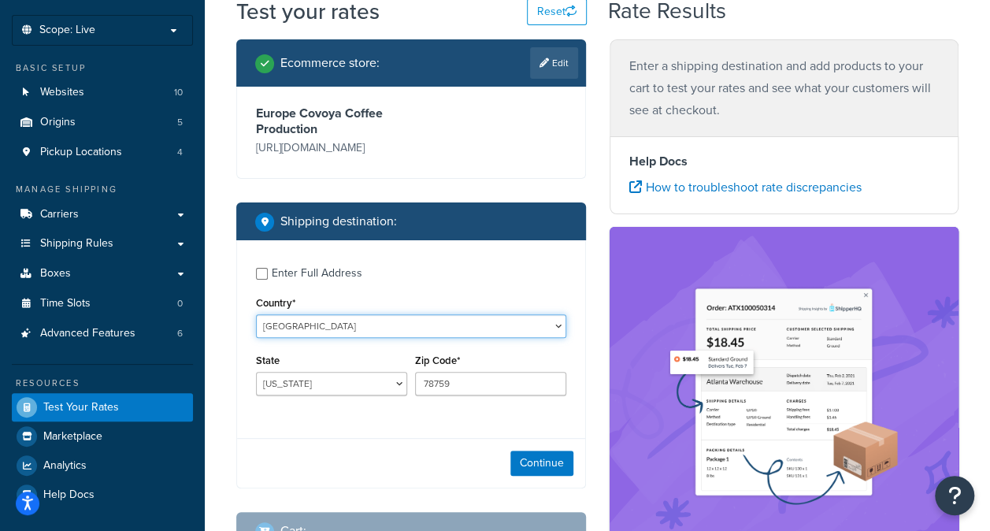 The image size is (990, 531). What do you see at coordinates (87, 333) in the screenshot?
I see `span: Advanced Features` at bounding box center [87, 333].